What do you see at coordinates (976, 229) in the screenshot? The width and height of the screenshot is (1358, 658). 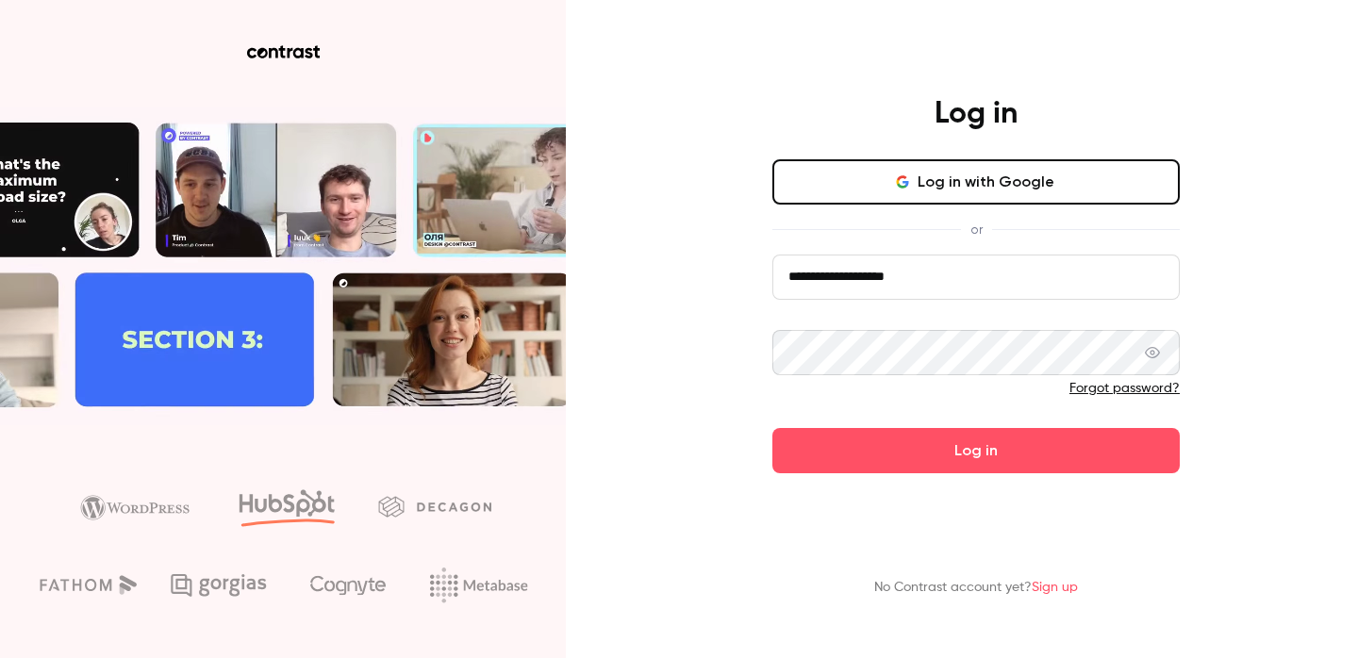 I see `span: or` at bounding box center [976, 229].